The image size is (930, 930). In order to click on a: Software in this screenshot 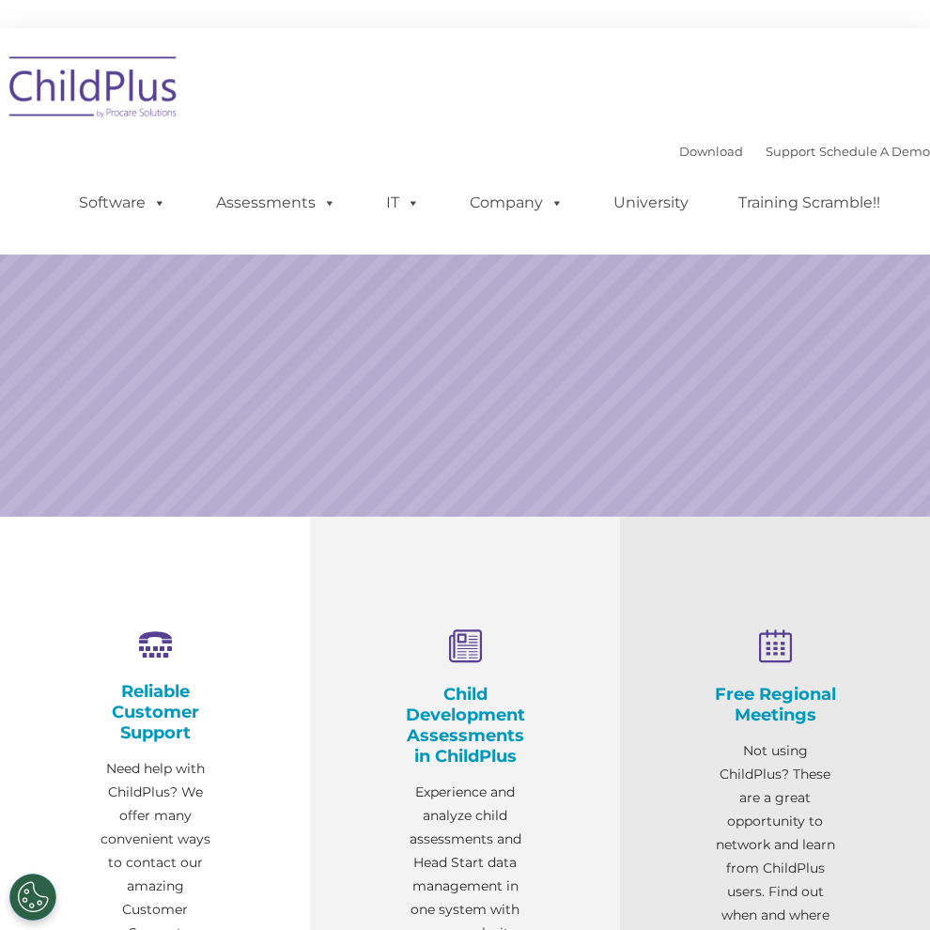, I will do `click(122, 203)`.